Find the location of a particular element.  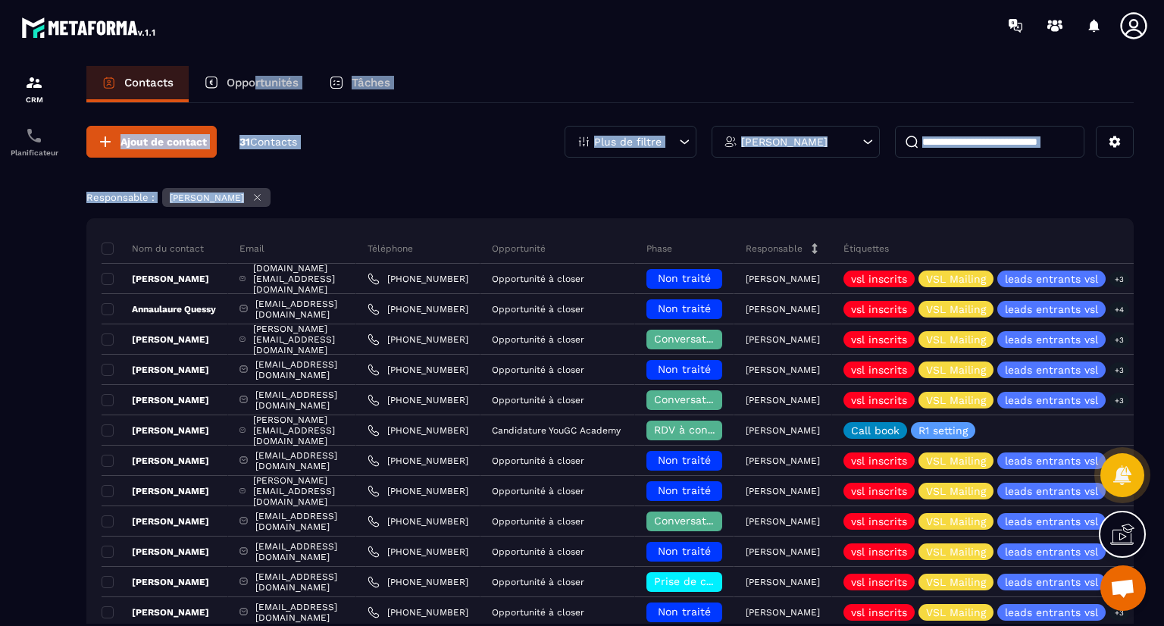

p: Annaulaure Quessy is located at coordinates (158, 309).